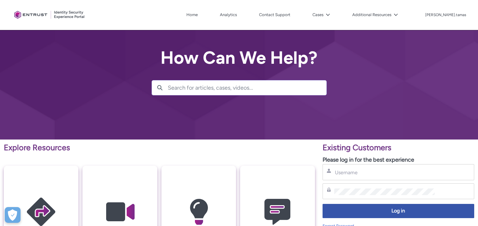  Describe the element at coordinates (398, 211) in the screenshot. I see `span: Log in` at that location.